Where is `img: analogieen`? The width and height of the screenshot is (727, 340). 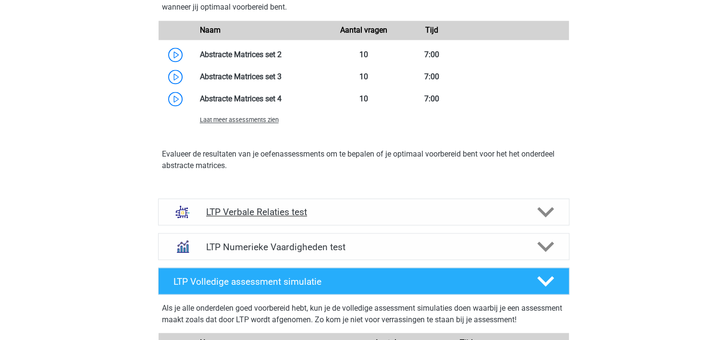
img: analogieen is located at coordinates (183, 212).